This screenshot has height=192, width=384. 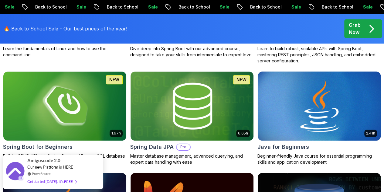 I want to click on p: 2.41h, so click(x=371, y=133).